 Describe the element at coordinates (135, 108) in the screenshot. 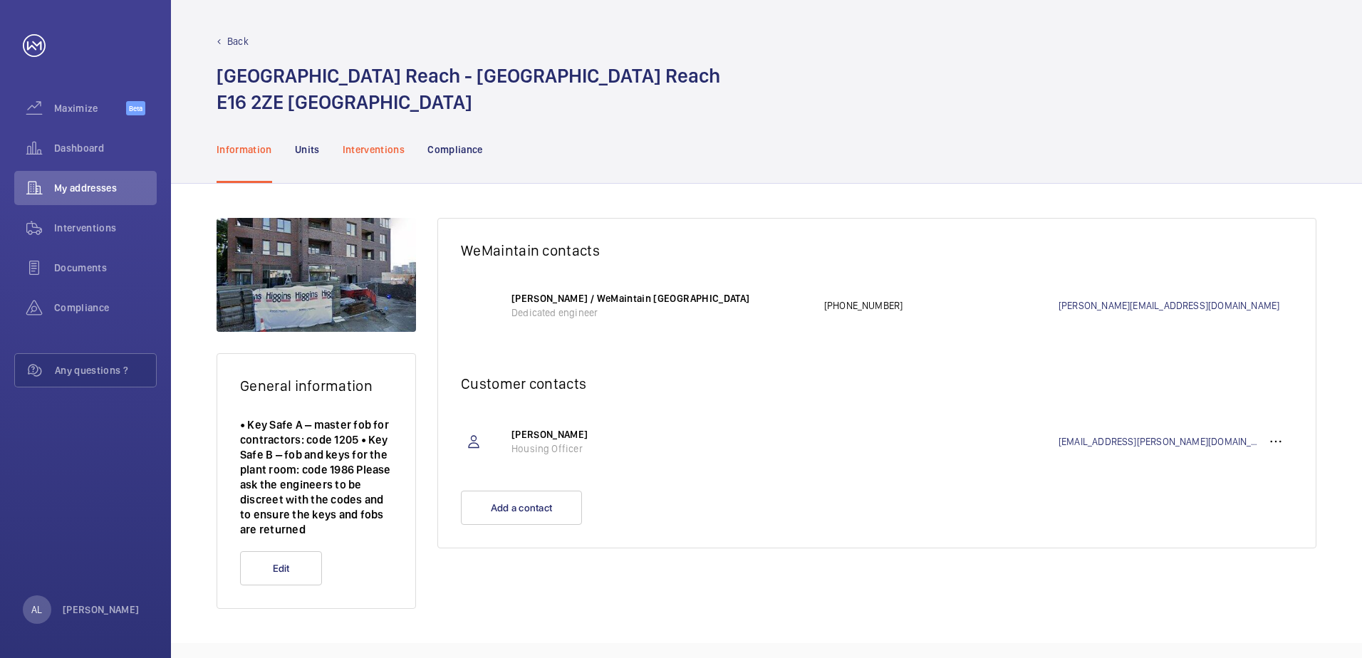

I see `span: Beta` at that location.